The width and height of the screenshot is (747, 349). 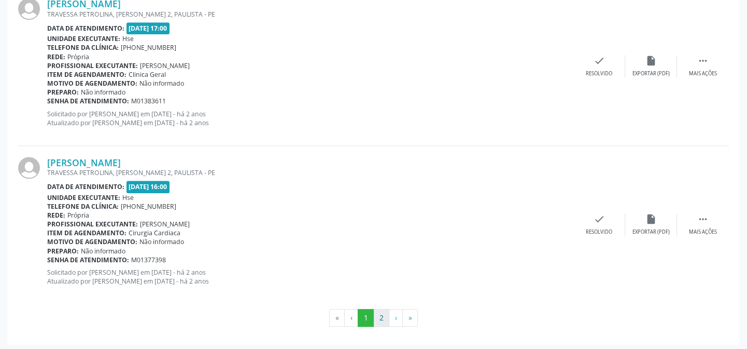 What do you see at coordinates (381, 317) in the screenshot?
I see `button: Go to page 2` at bounding box center [381, 317].